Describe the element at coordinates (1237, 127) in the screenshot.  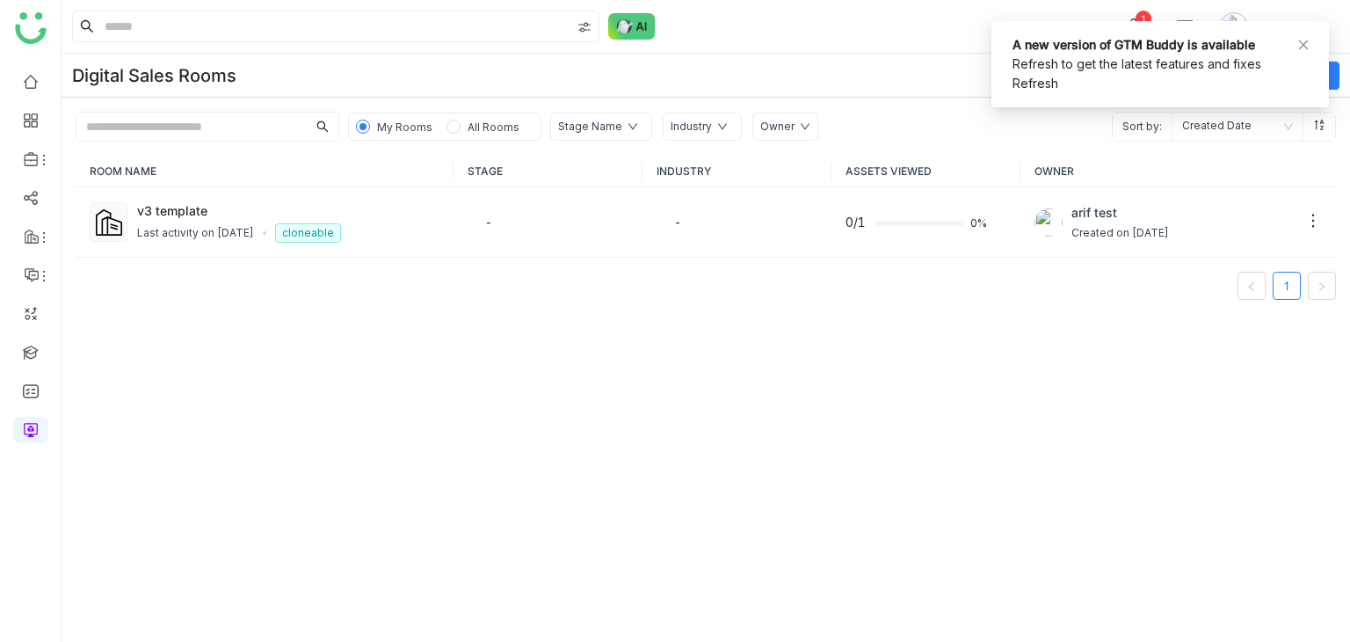
I see `nz-select-item: Created Date` at that location.